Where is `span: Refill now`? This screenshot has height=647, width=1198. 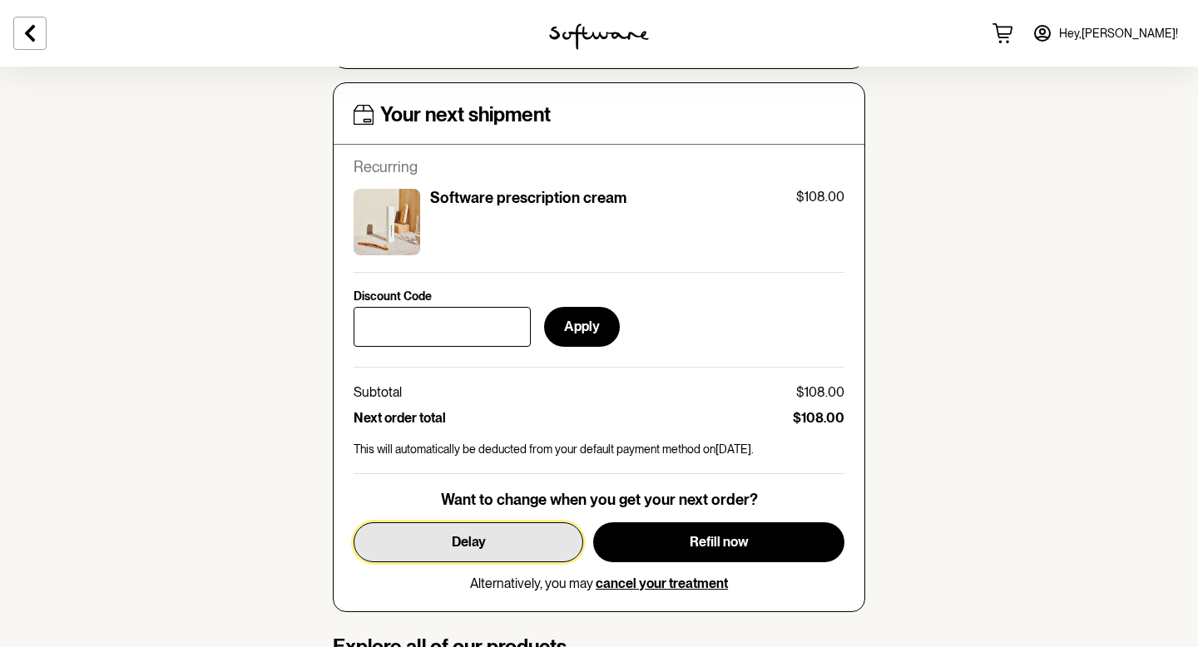
span: Refill now is located at coordinates (719, 542).